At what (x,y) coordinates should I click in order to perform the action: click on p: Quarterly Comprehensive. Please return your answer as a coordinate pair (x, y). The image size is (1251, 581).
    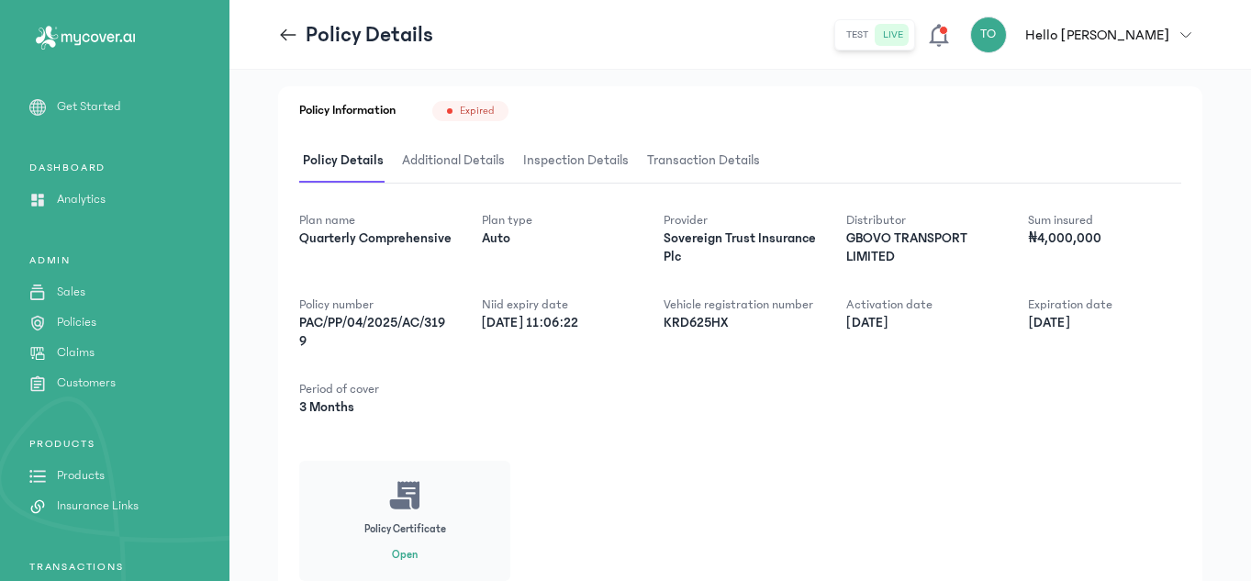
    Looking at the image, I should click on (375, 239).